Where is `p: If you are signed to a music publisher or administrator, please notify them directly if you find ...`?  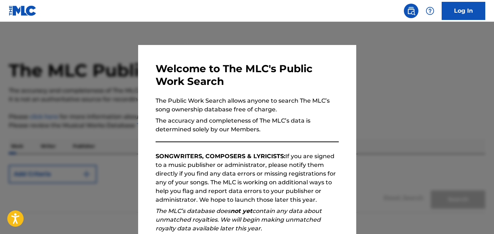 p: If you are signed to a music publisher or administrator, please notify them directly if you find ... is located at coordinates (247, 178).